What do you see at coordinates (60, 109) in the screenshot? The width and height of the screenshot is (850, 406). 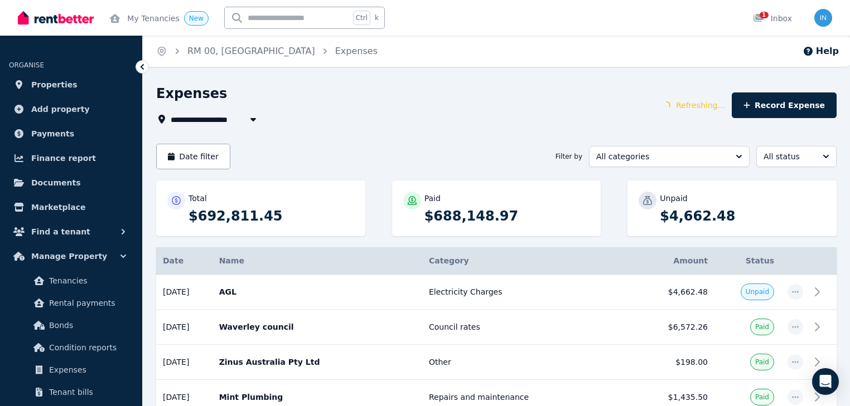 I see `span: Add property` at bounding box center [60, 109].